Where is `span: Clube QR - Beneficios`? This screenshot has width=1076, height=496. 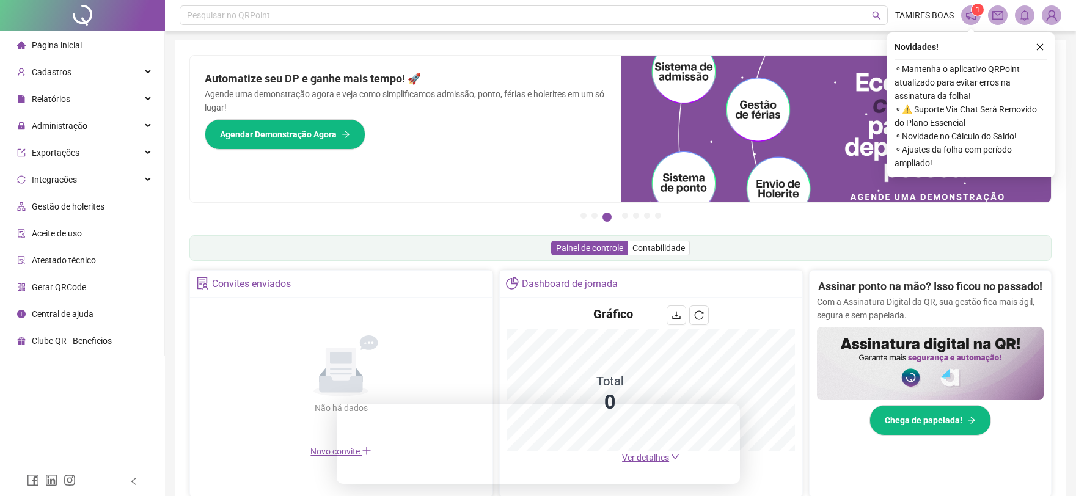
span: Clube QR - Beneficios is located at coordinates (72, 341).